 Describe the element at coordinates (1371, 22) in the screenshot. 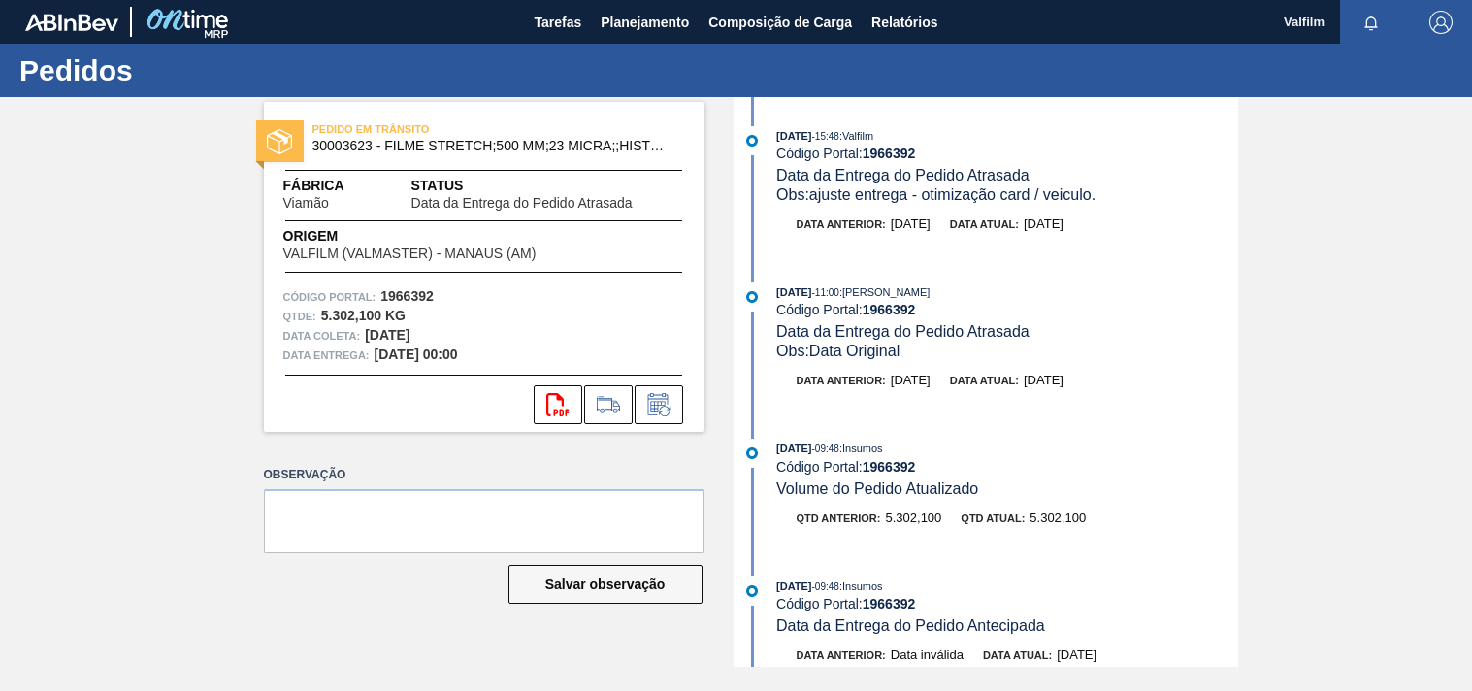

I see `button: Notificações` at that location.